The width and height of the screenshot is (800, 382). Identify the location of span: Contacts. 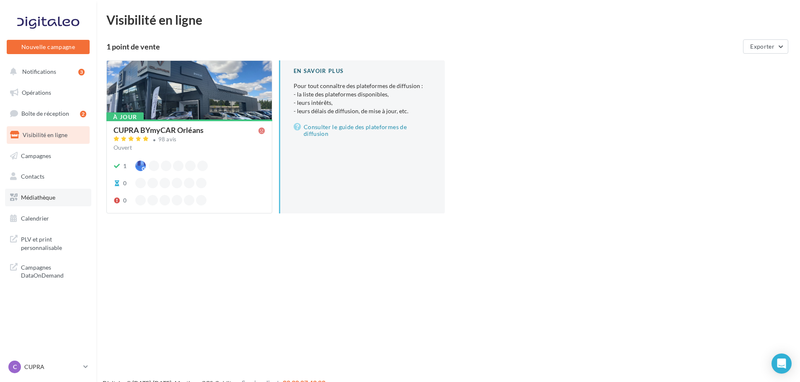
(33, 176).